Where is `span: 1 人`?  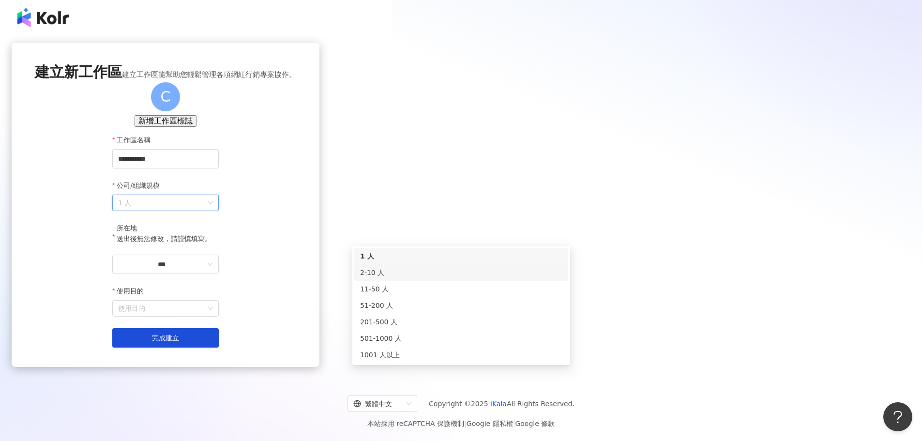 span: 1 人 is located at coordinates (166, 203).